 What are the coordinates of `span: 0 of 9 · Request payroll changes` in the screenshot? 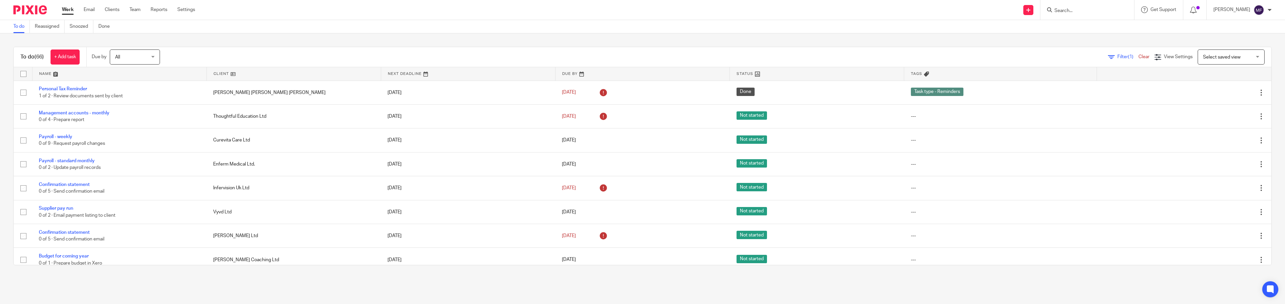 It's located at (72, 144).